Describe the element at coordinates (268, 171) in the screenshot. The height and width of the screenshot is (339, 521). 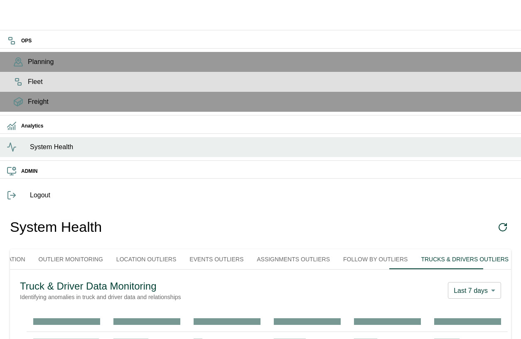
I see `h6: ADMIN` at that location.